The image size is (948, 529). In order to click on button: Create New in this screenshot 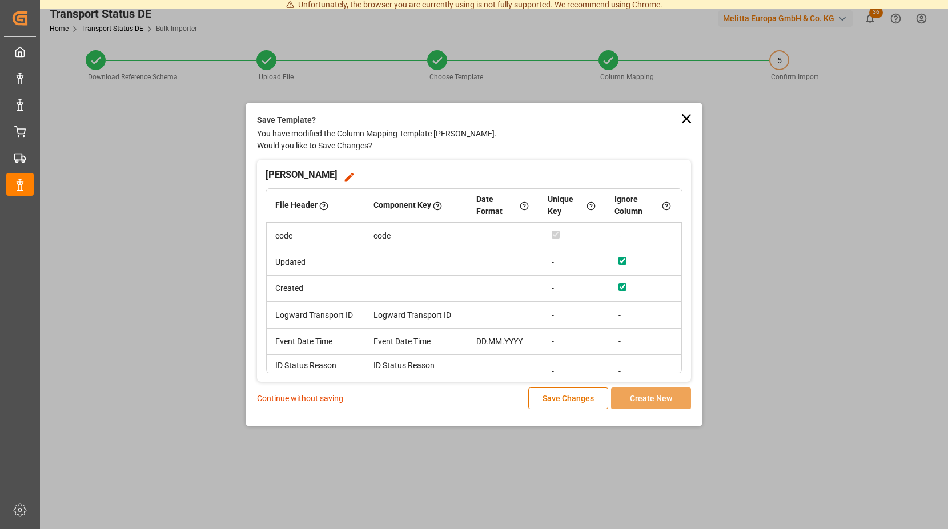, I will do `click(651, 399)`.